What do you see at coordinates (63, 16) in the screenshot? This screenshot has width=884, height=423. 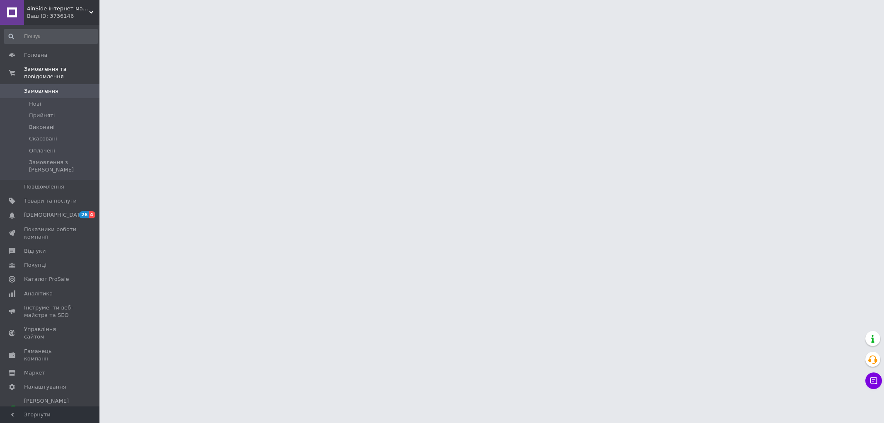 I see `div: Ваш ID: 3736146` at bounding box center [63, 16].